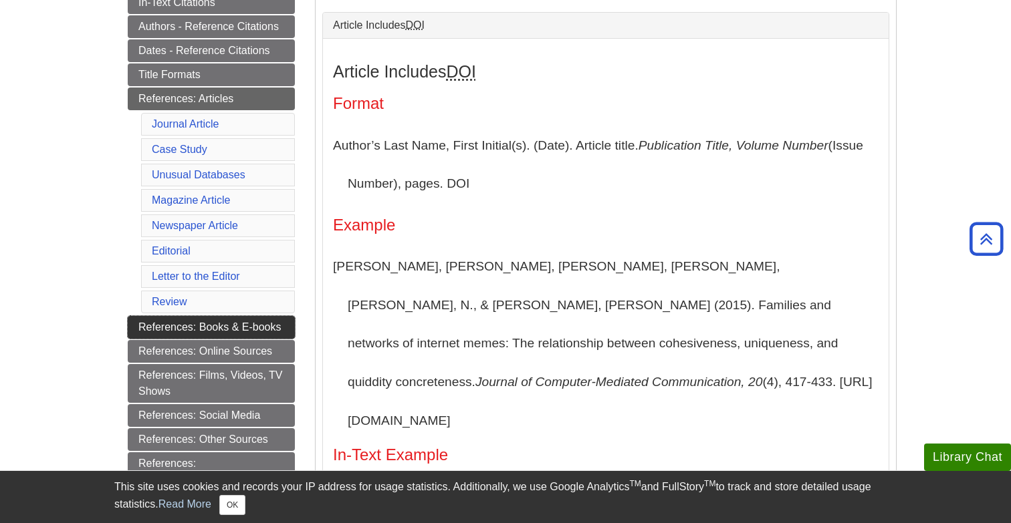 The height and width of the screenshot is (523, 1011). I want to click on a: References: Online Sources, so click(211, 352).